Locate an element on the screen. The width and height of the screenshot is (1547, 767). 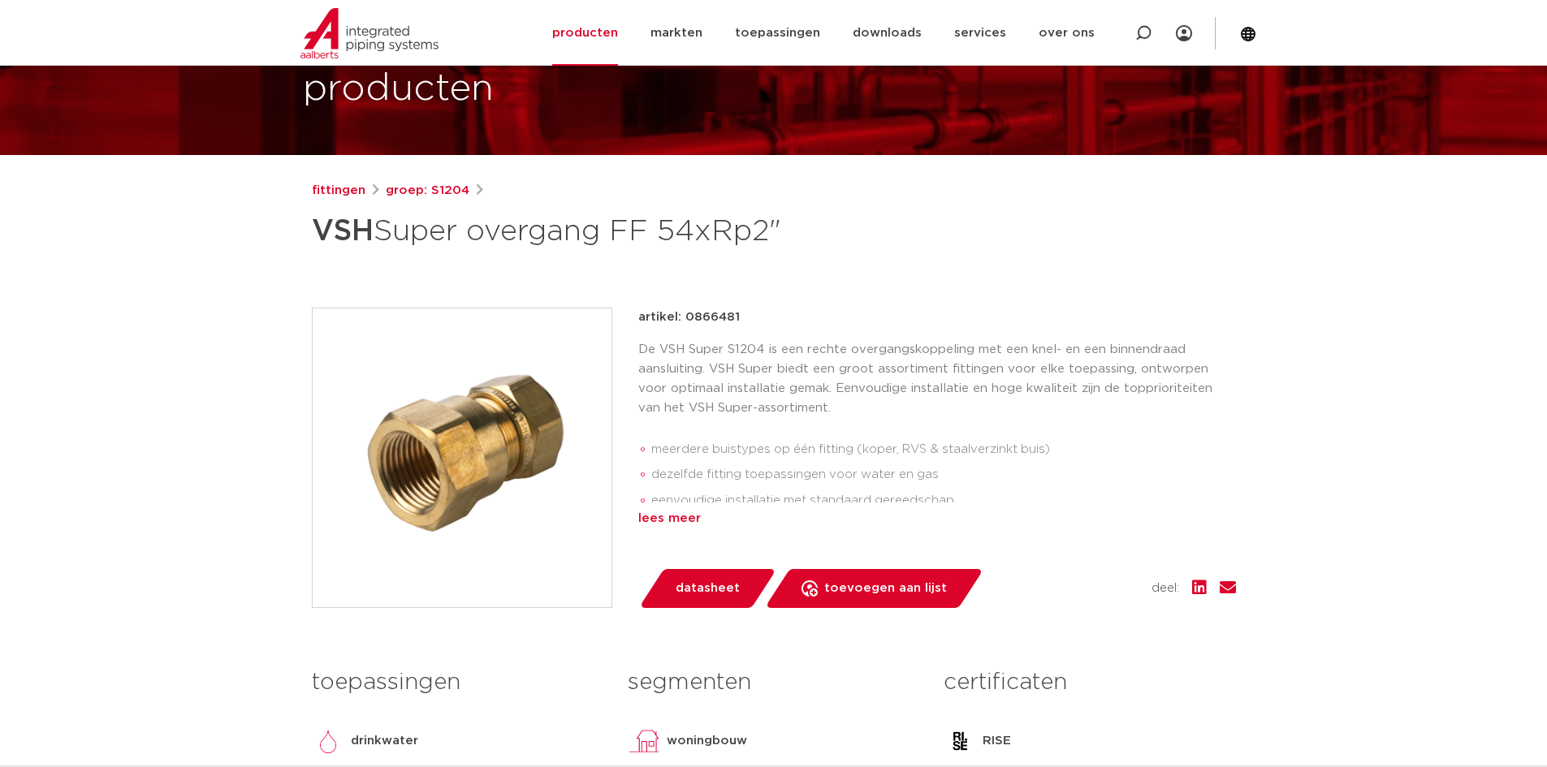
img: RISE is located at coordinates (960, 741).